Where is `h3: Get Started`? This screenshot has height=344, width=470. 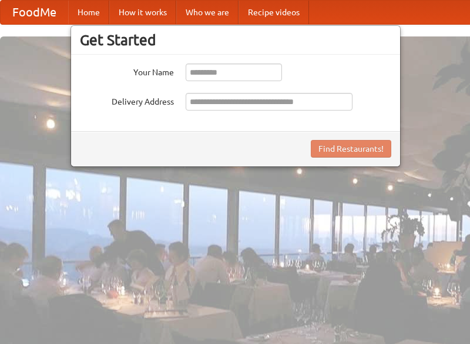
h3: Get Started is located at coordinates (236, 40).